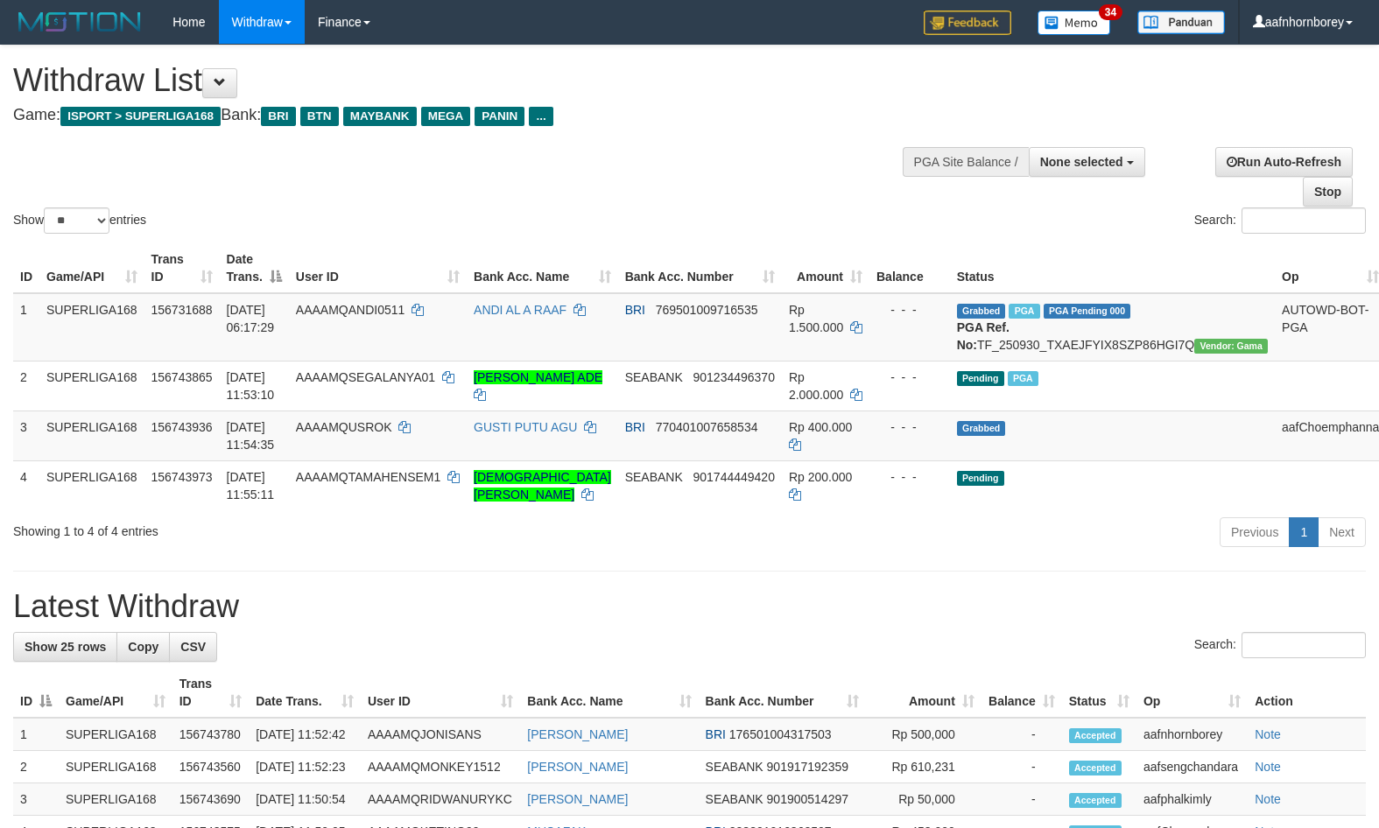 The image size is (1379, 828). What do you see at coordinates (440, 735) in the screenshot?
I see `td: AAAAMQJONISANS` at bounding box center [440, 735].